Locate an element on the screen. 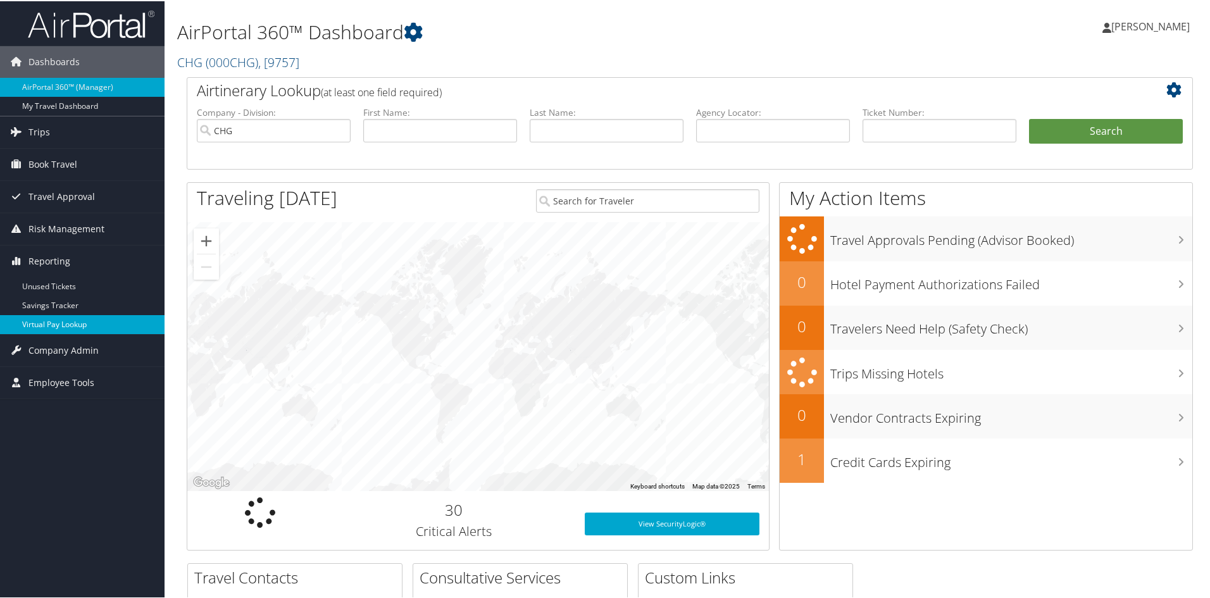 The width and height of the screenshot is (1210, 598). label: Agency Locator: is located at coordinates (773, 111).